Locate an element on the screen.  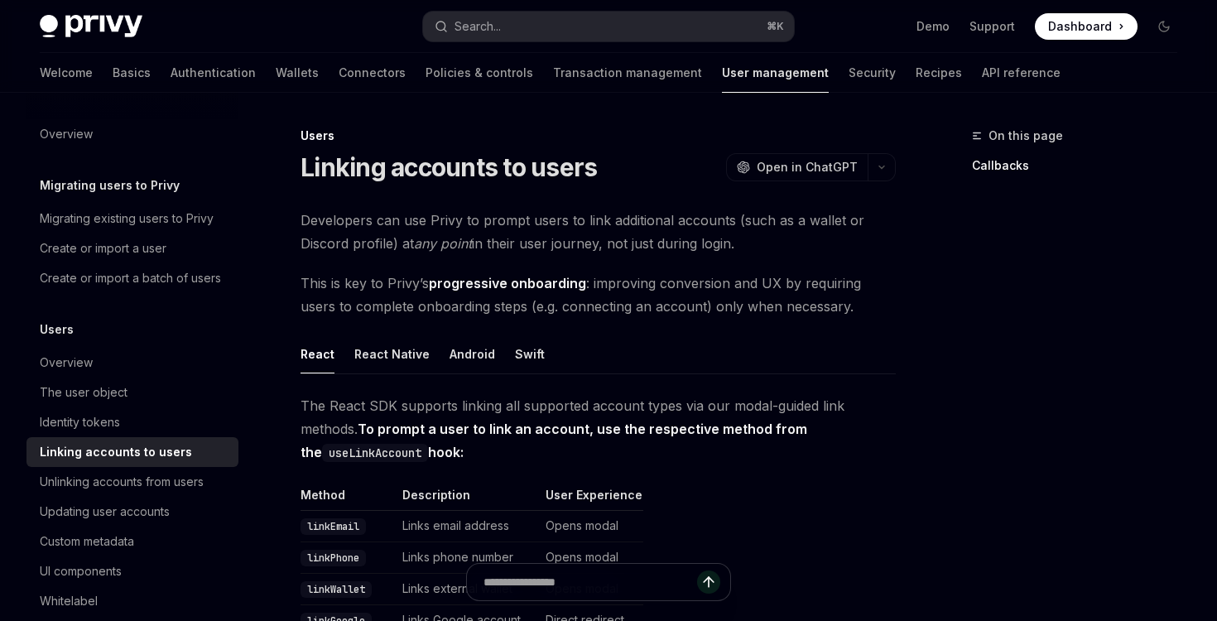
div: Create or import a batch of users is located at coordinates (130, 278).